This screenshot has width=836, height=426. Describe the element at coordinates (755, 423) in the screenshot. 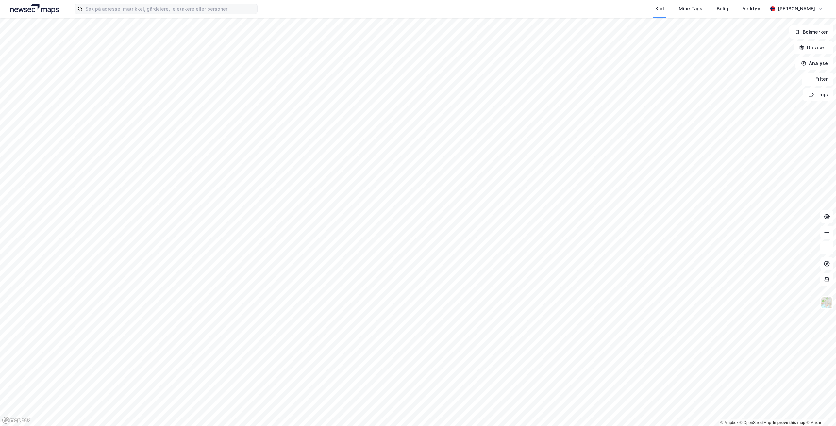

I see `a: OpenStreetMap` at that location.